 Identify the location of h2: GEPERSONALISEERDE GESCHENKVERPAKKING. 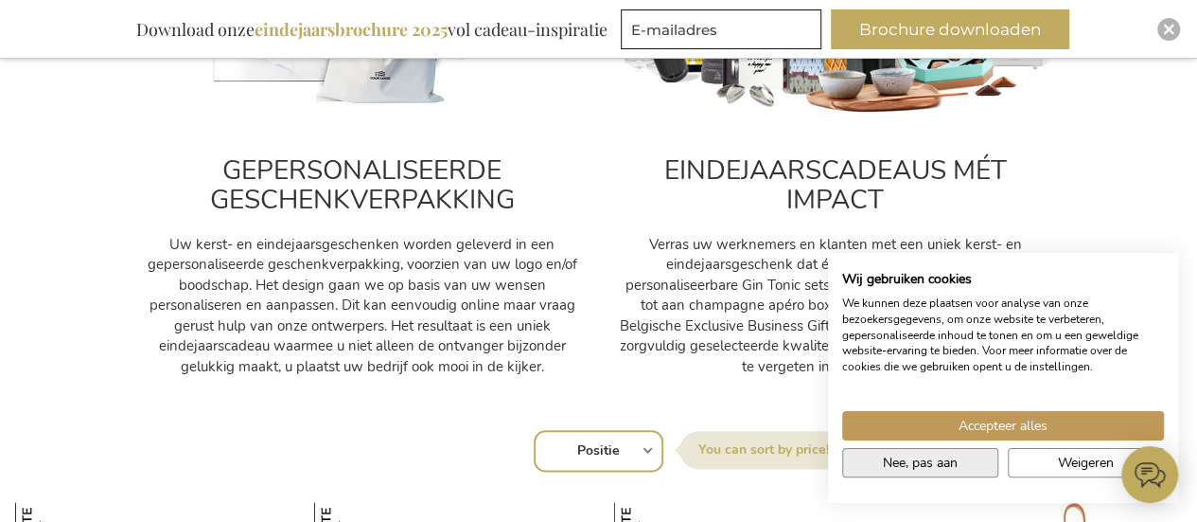
(362, 186).